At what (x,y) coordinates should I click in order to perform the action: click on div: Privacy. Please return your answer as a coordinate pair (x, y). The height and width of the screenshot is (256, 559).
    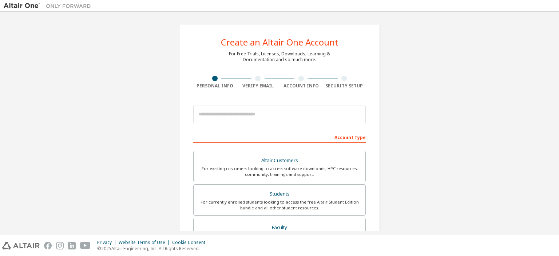
    Looking at the image, I should click on (108, 242).